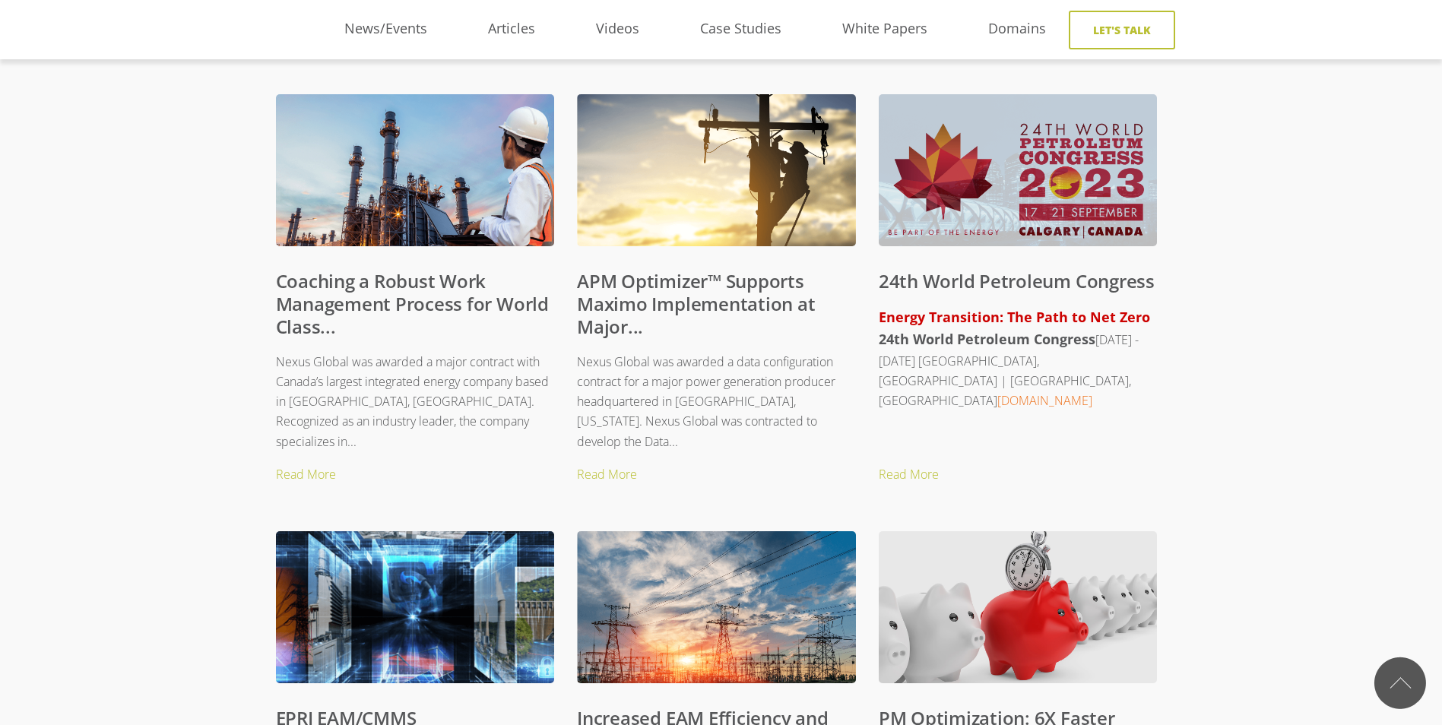 The image size is (1442, 725). Describe the element at coordinates (1017, 29) in the screenshot. I see `a: Domains` at that location.